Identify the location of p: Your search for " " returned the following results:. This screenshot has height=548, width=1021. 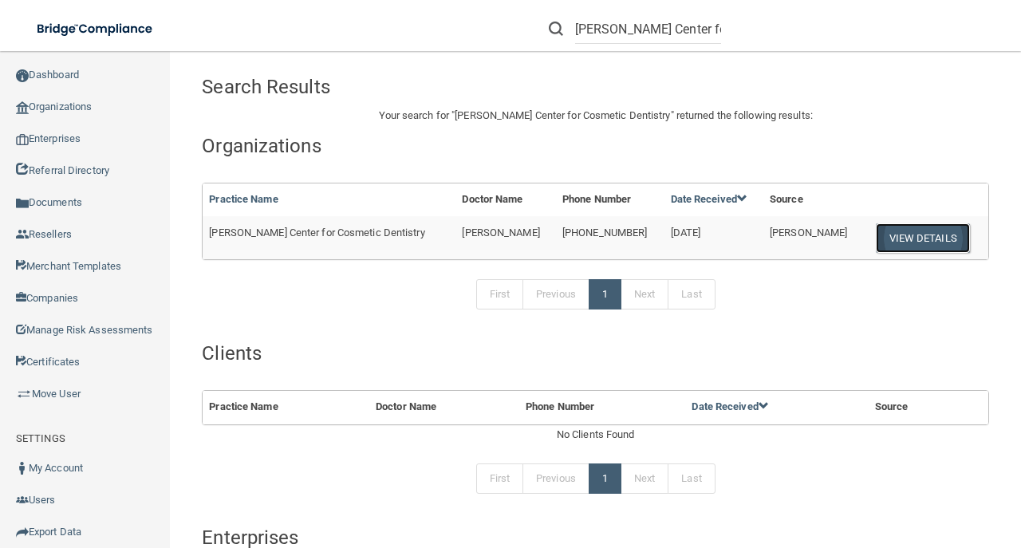
(595, 116).